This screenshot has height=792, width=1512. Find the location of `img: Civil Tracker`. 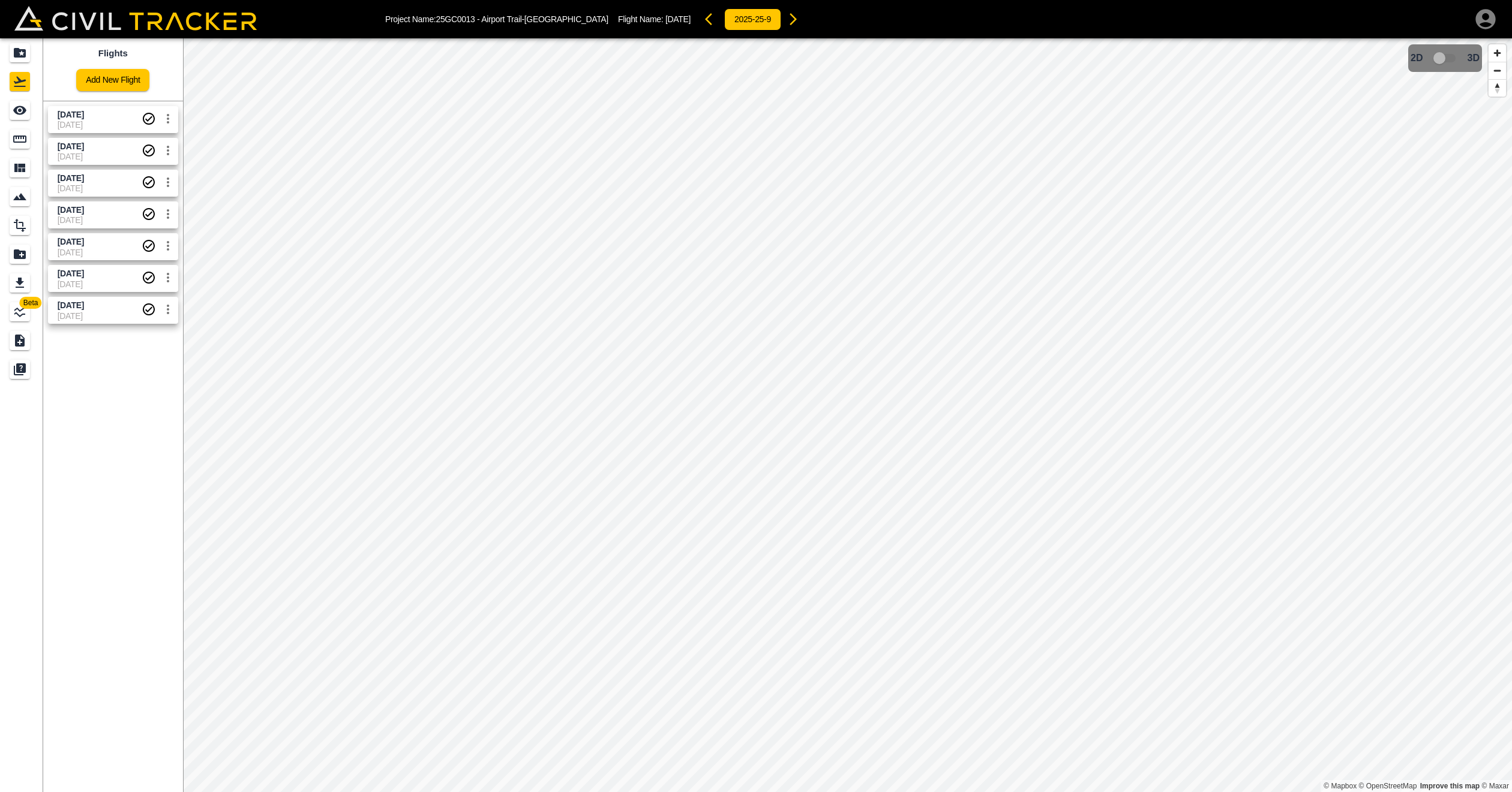

img: Civil Tracker is located at coordinates (135, 19).